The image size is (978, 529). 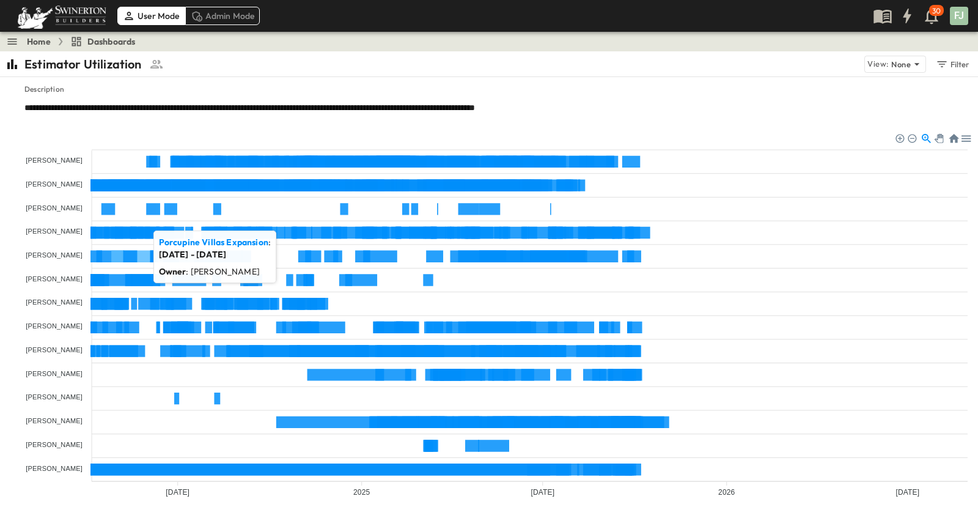 I want to click on div: FJ, so click(x=959, y=16).